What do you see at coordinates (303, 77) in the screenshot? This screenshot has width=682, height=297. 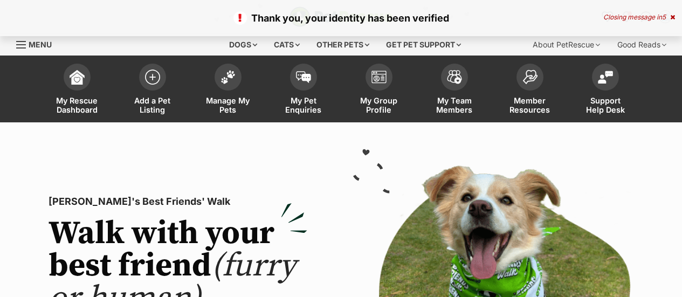 I see `img: pet-enquiries-icon-7e3ad2cf08bfb03b45e93fb7055b45f3efa6380592205ae92323e6603595dc1f.svg` at bounding box center [303, 77].